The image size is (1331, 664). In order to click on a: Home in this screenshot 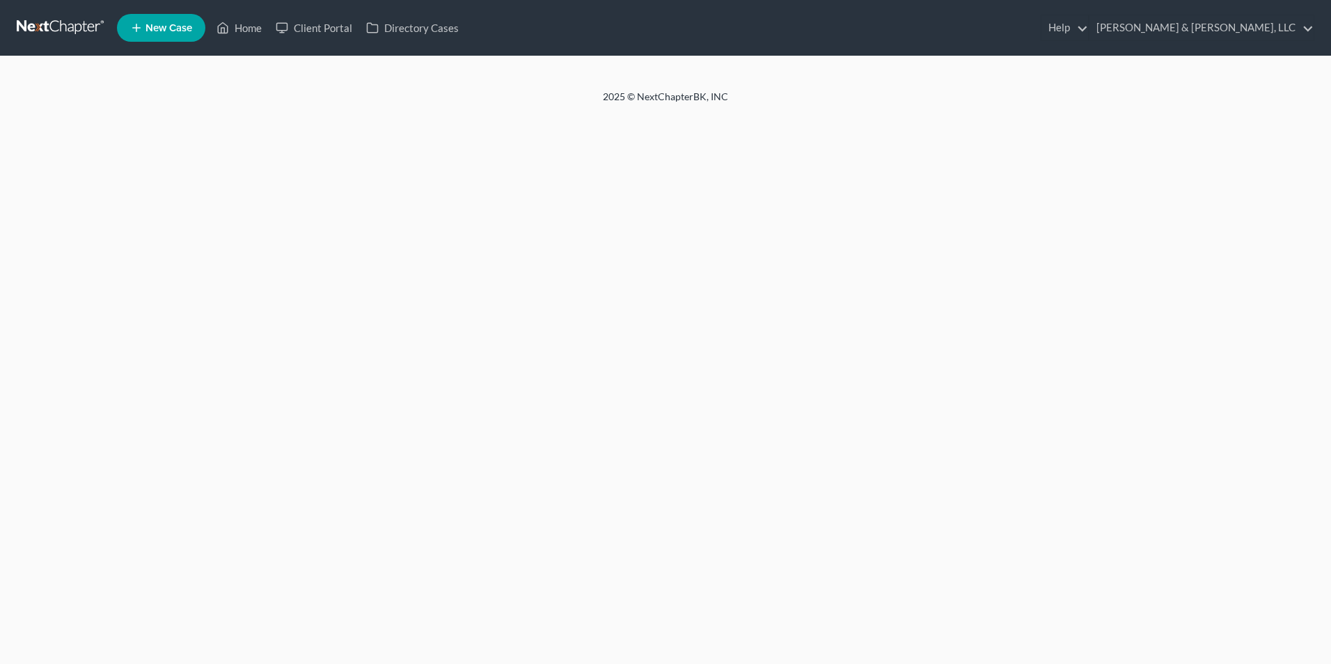, I will do `click(239, 28)`.